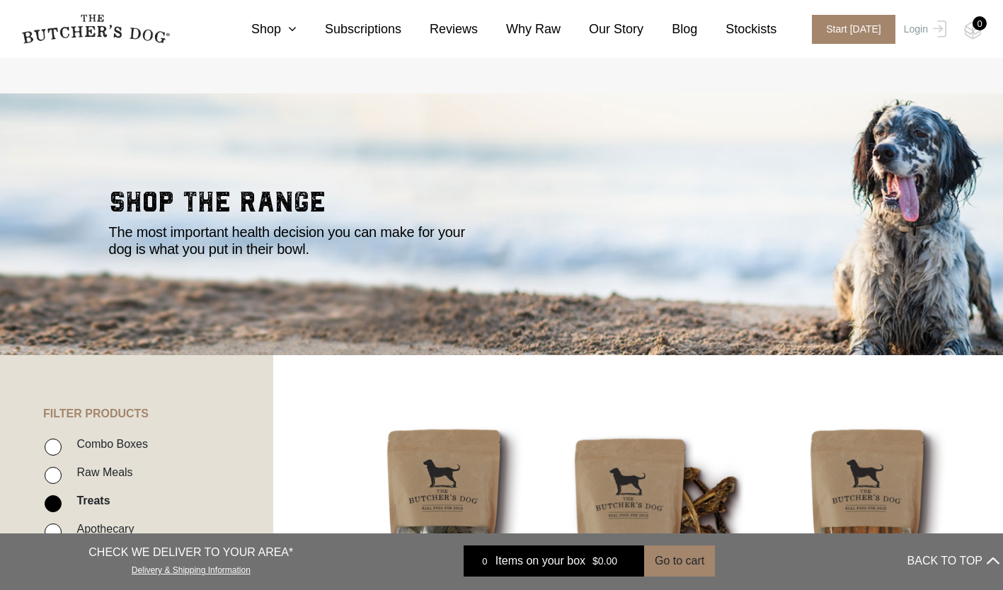  I want to click on span: Items on your box, so click(540, 561).